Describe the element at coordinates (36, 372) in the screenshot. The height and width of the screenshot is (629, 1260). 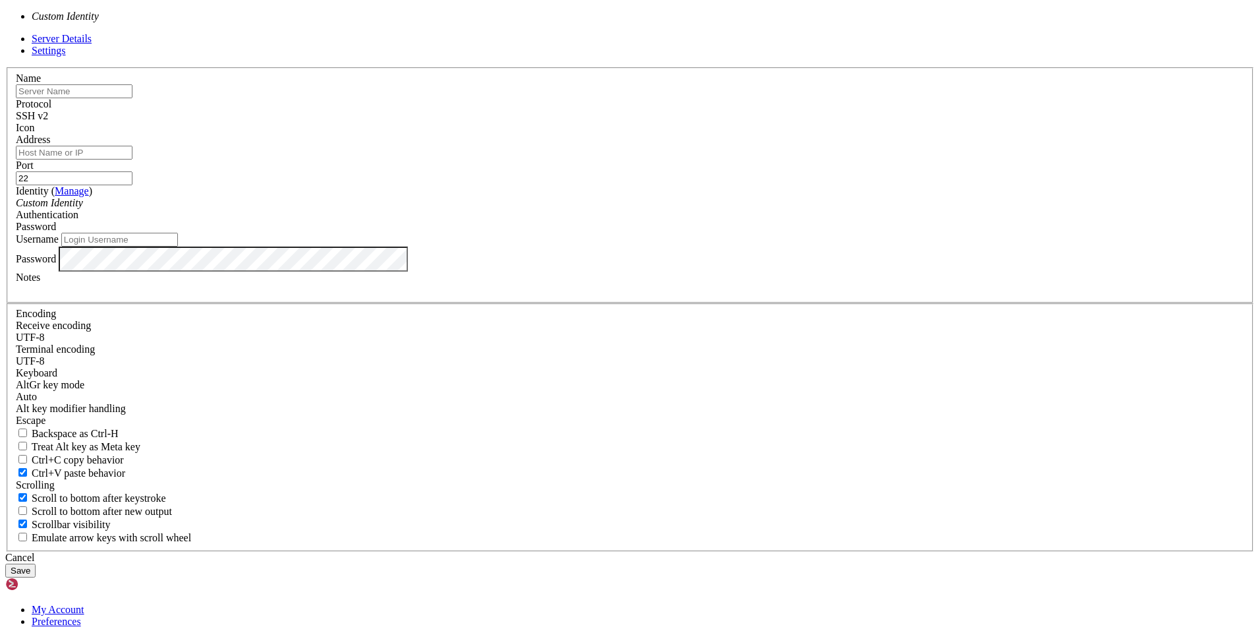
I see `label: Keyboard` at that location.